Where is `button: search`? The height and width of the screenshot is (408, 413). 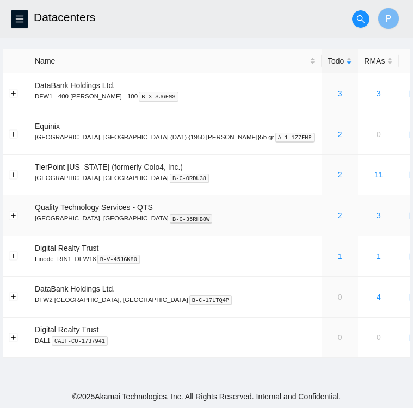
button: search is located at coordinates (361, 19).